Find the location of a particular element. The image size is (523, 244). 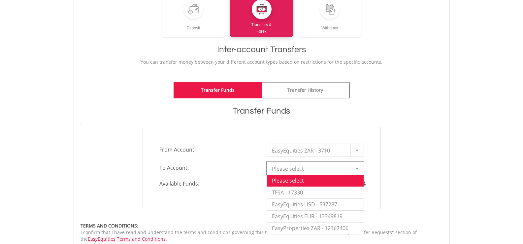

a: Transfer History is located at coordinates (306, 90).